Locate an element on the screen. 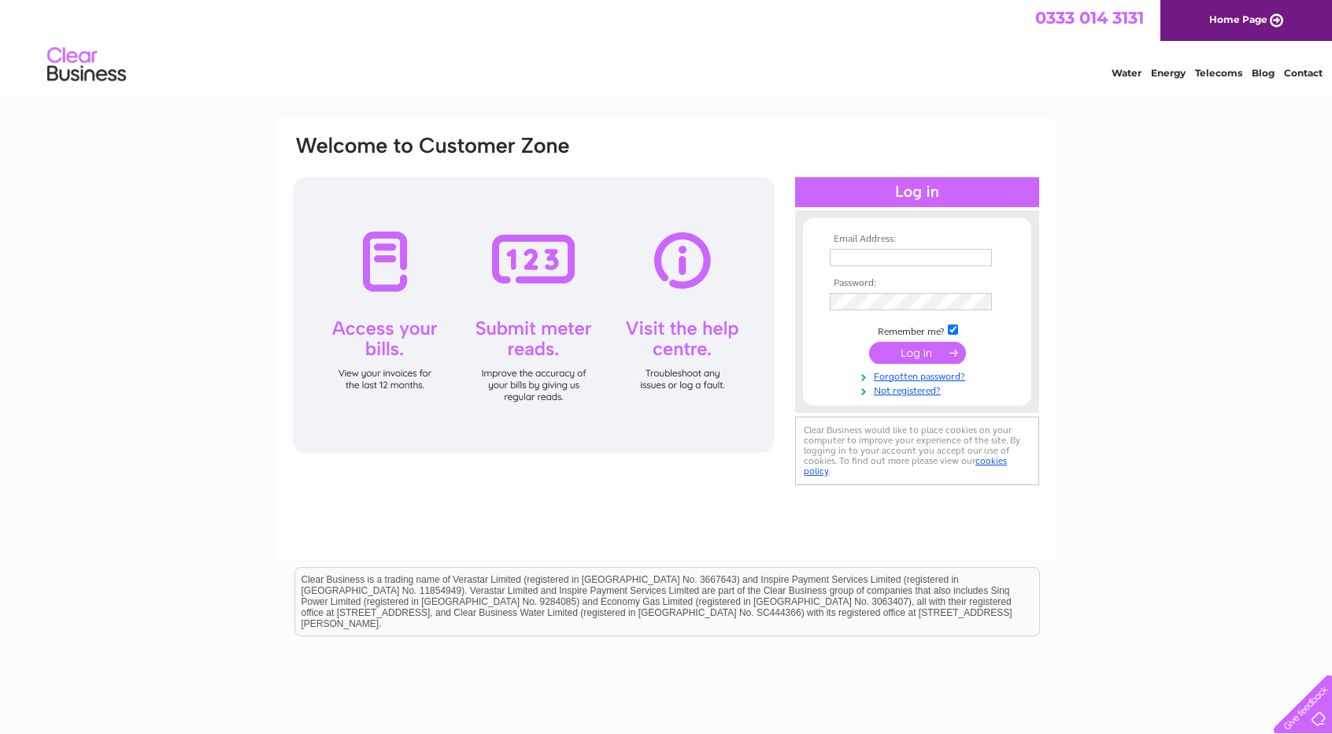 The height and width of the screenshot is (734, 1332). a: Energy is located at coordinates (1169, 72).